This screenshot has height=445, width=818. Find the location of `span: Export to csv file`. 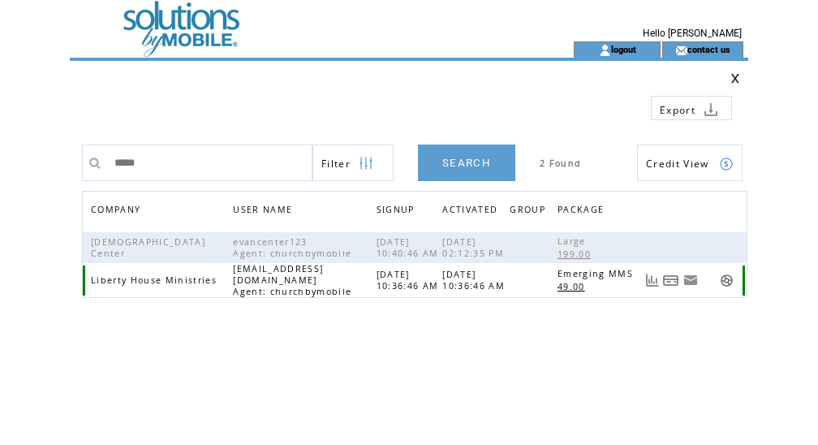

span: Export to csv file is located at coordinates (678, 110).